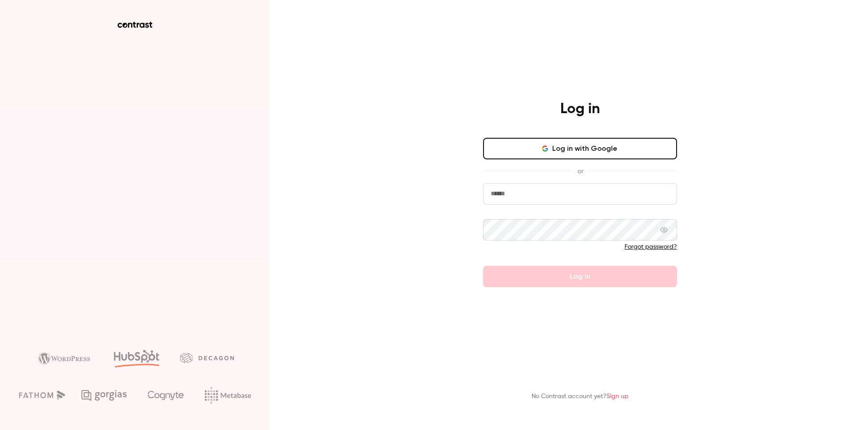 This screenshot has width=862, height=430. Describe the element at coordinates (651, 247) in the screenshot. I see `a: Forgot password?` at that location.